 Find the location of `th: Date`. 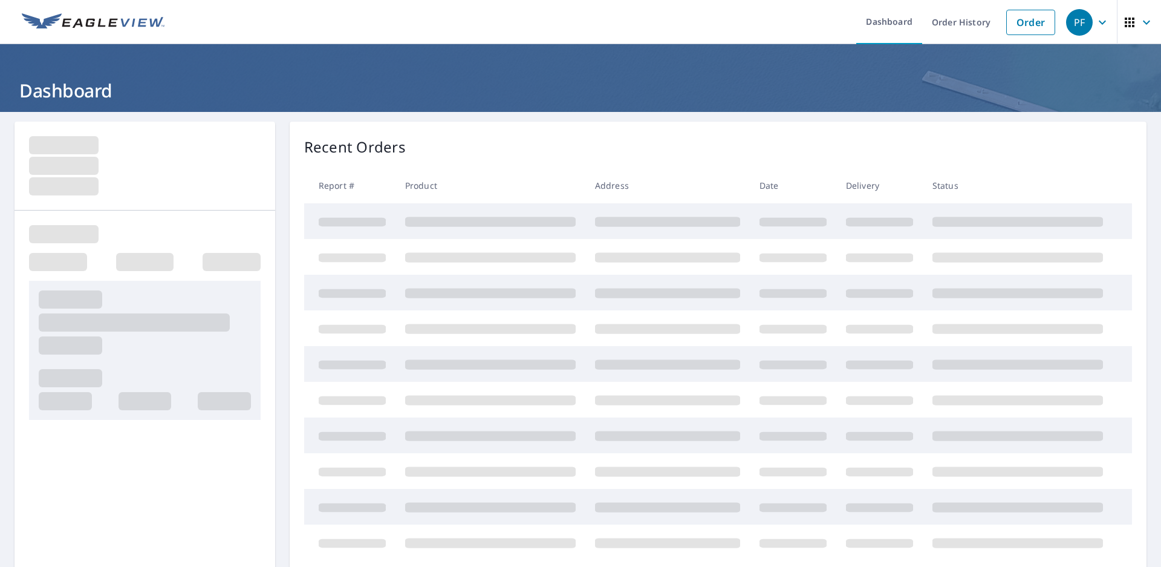

th: Date is located at coordinates (793, 185).